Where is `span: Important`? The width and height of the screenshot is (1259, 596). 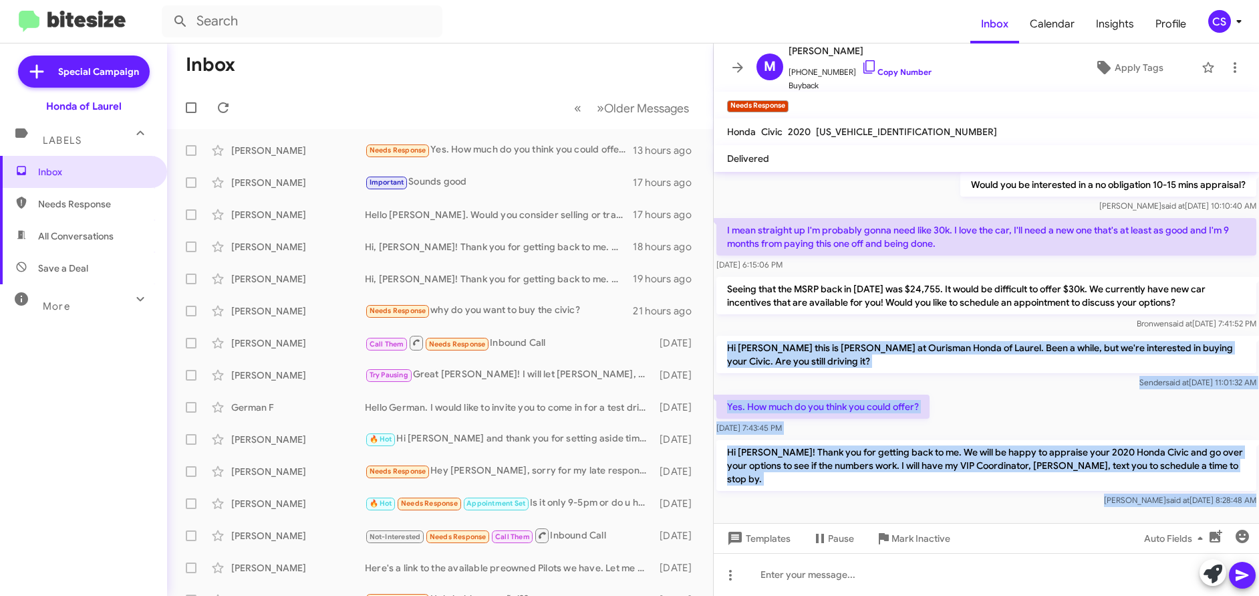
span: Important is located at coordinates (387, 182).